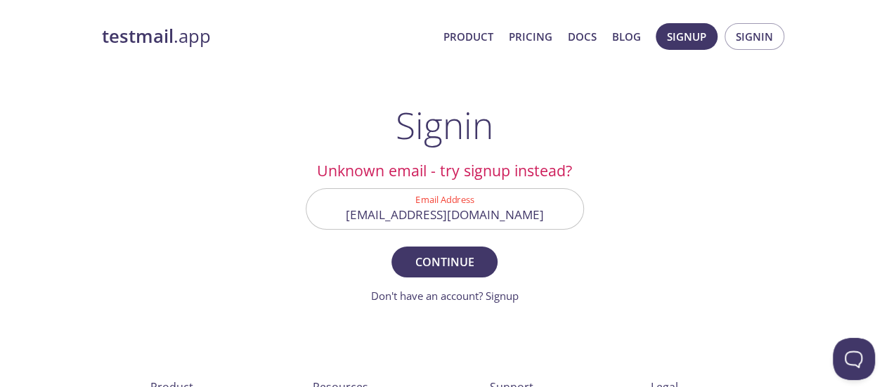  What do you see at coordinates (468, 37) in the screenshot?
I see `a: Product` at bounding box center [468, 37].